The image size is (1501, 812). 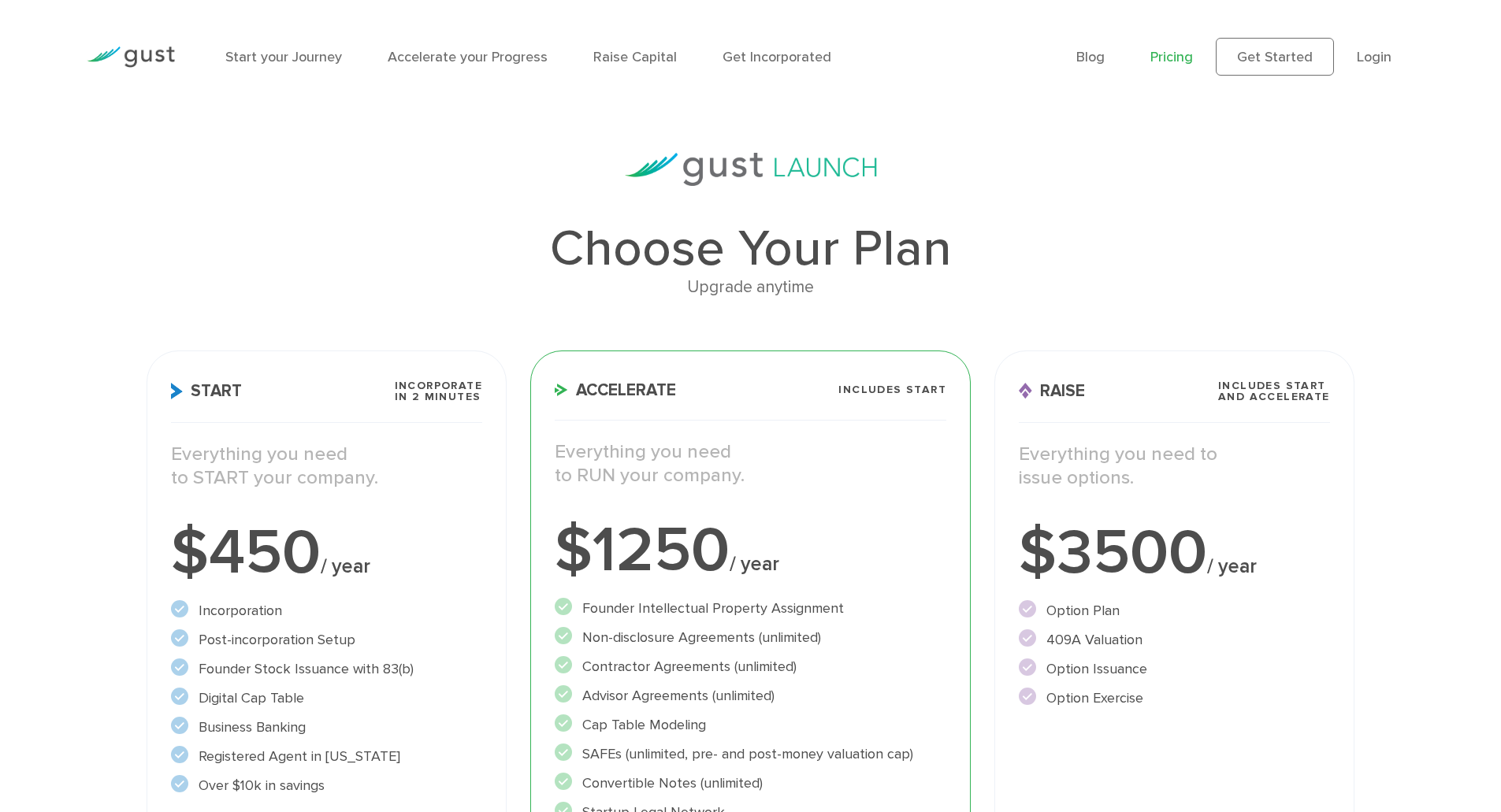 I want to click on li: Contractor Agreements (unlimited), so click(x=750, y=667).